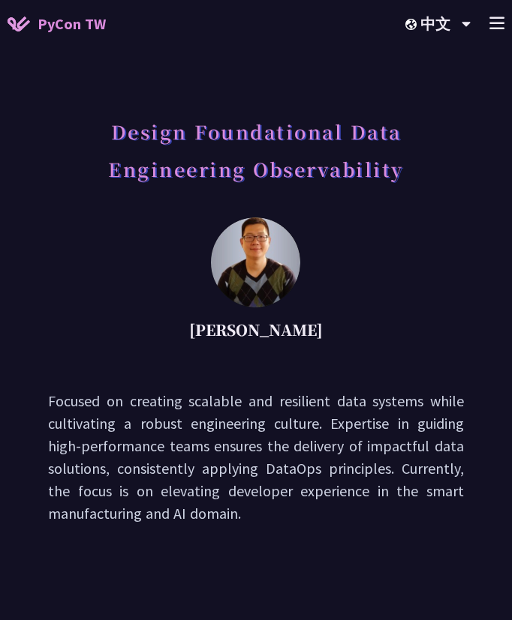 Image resolution: width=512 pixels, height=620 pixels. Describe the element at coordinates (256, 150) in the screenshot. I see `h1: Design Foundational Data Engineering Observability` at that location.